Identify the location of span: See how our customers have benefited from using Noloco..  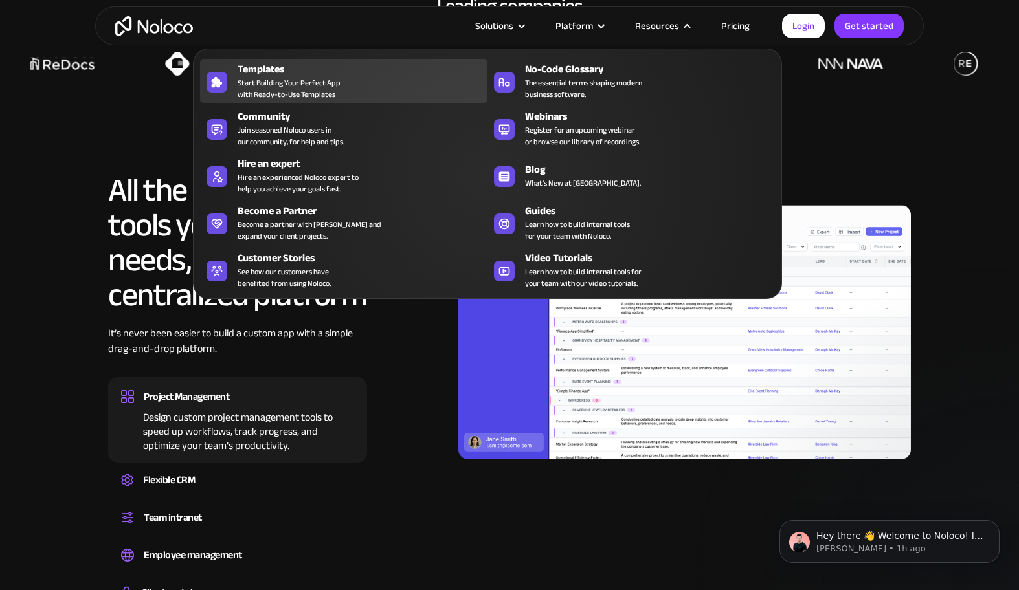
(284, 278).